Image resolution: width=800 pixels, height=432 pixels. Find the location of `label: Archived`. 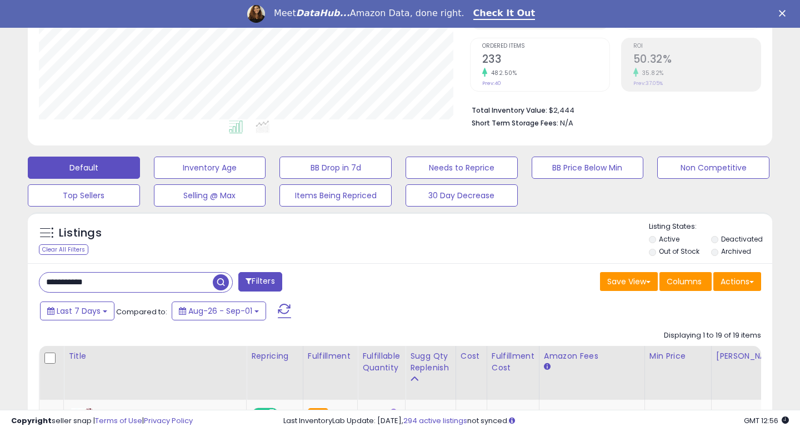

label: Archived is located at coordinates (736, 251).